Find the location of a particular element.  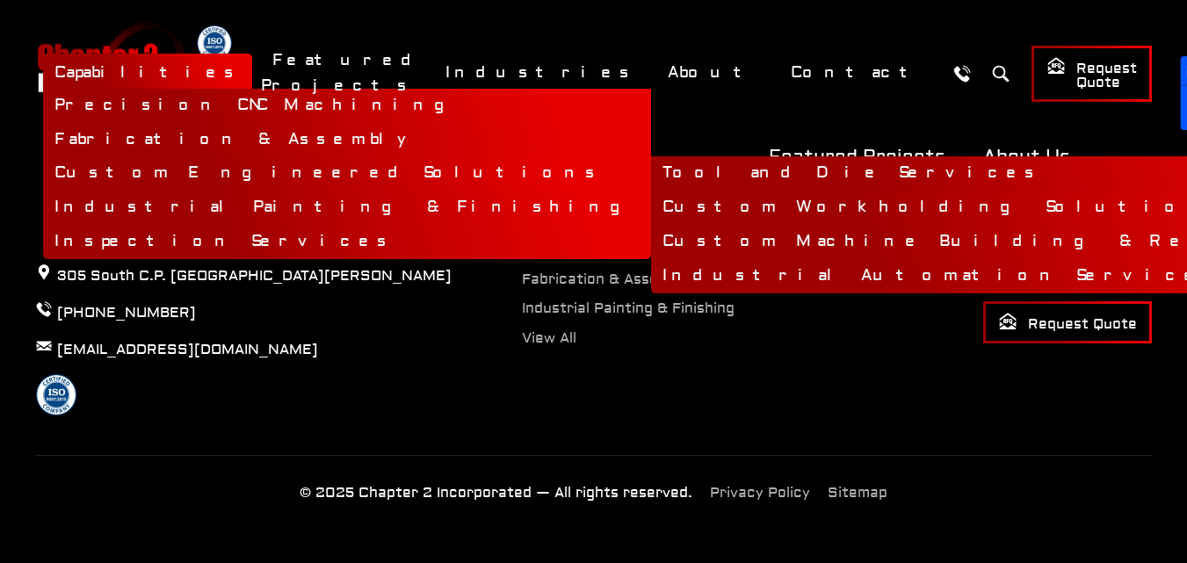

a: Capabilities is located at coordinates (148, 72).